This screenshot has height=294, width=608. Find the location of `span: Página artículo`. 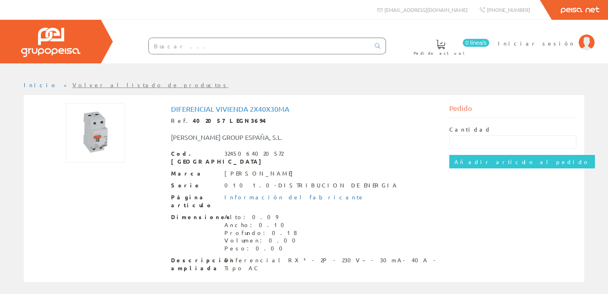

span: Página artículo is located at coordinates (195, 201).